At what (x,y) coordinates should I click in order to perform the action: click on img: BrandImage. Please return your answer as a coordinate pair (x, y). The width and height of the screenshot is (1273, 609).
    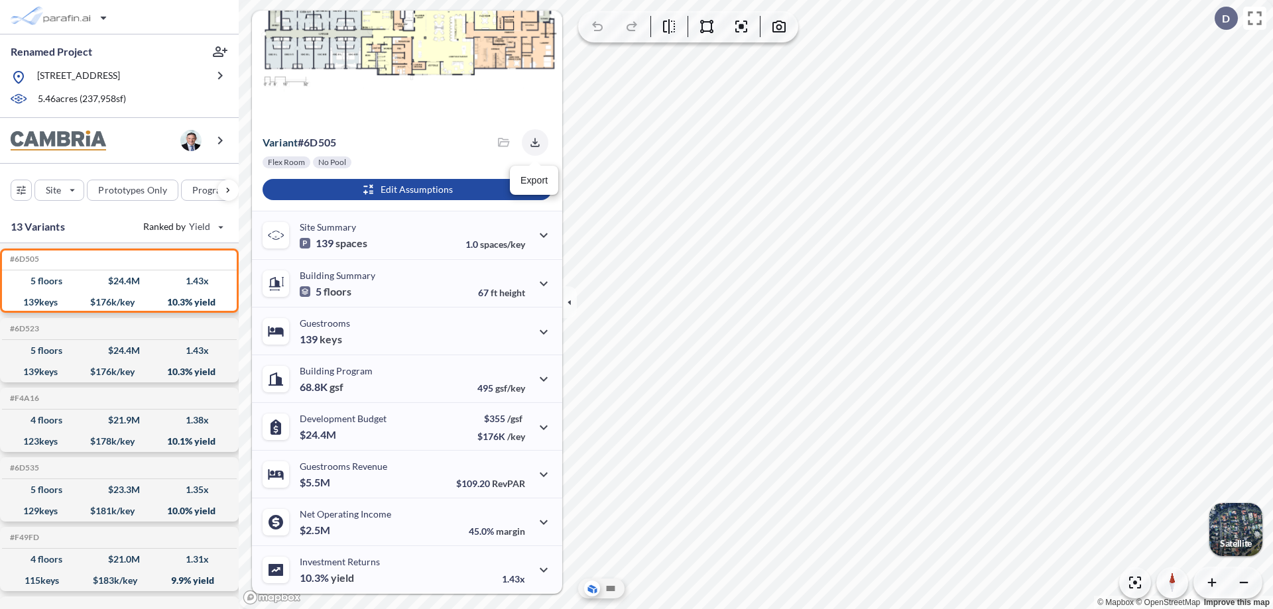
    Looking at the image, I should click on (58, 141).